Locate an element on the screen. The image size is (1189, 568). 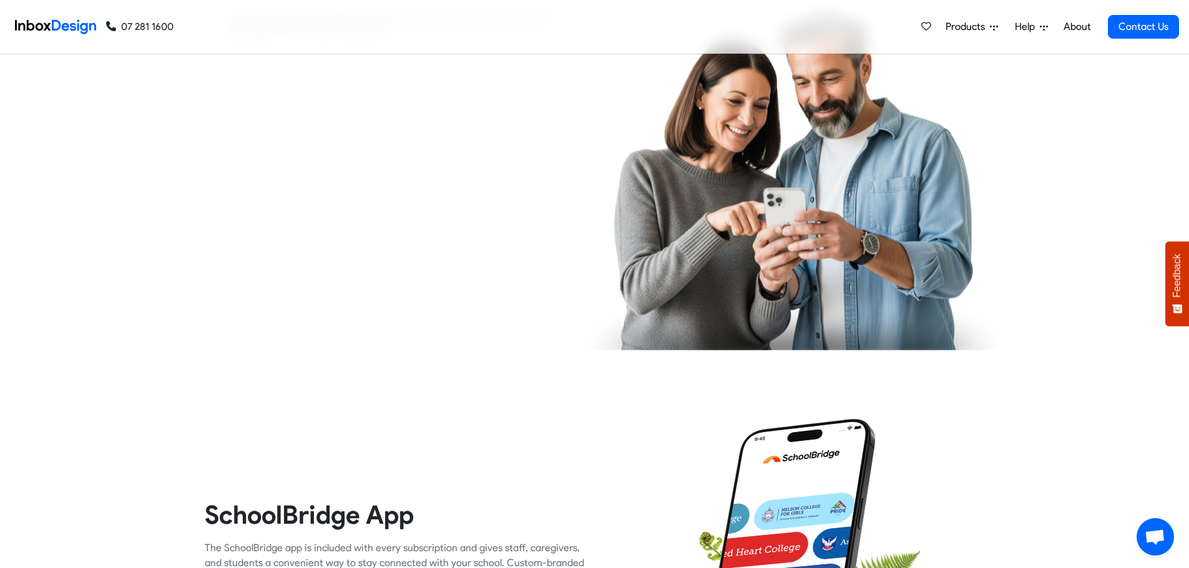
a: Contact Us is located at coordinates (1143, 27).